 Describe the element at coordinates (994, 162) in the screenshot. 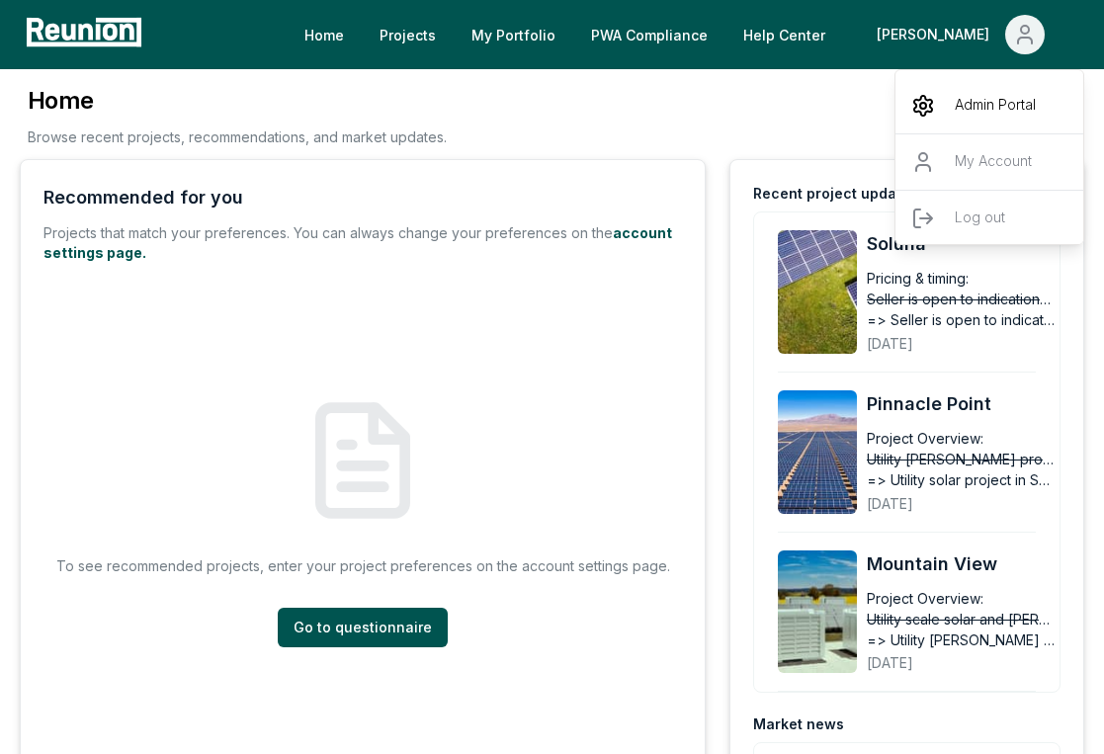

I see `p: My Account` at that location.